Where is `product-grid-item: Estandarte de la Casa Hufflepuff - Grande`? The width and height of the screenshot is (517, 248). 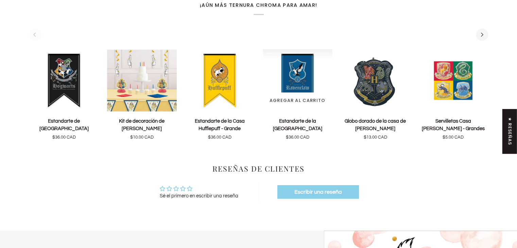
product-grid-item: Estandarte de la Casa Hufflepuff - Grande is located at coordinates (220, 95).